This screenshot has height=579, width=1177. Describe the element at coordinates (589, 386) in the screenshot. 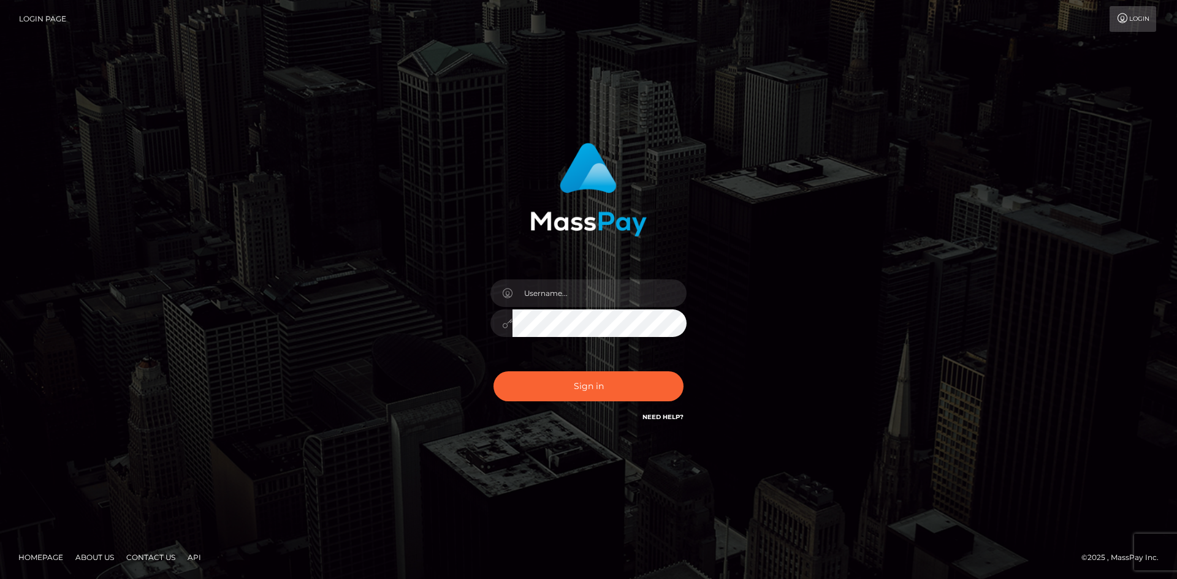

I see `button: Sign in` at that location.